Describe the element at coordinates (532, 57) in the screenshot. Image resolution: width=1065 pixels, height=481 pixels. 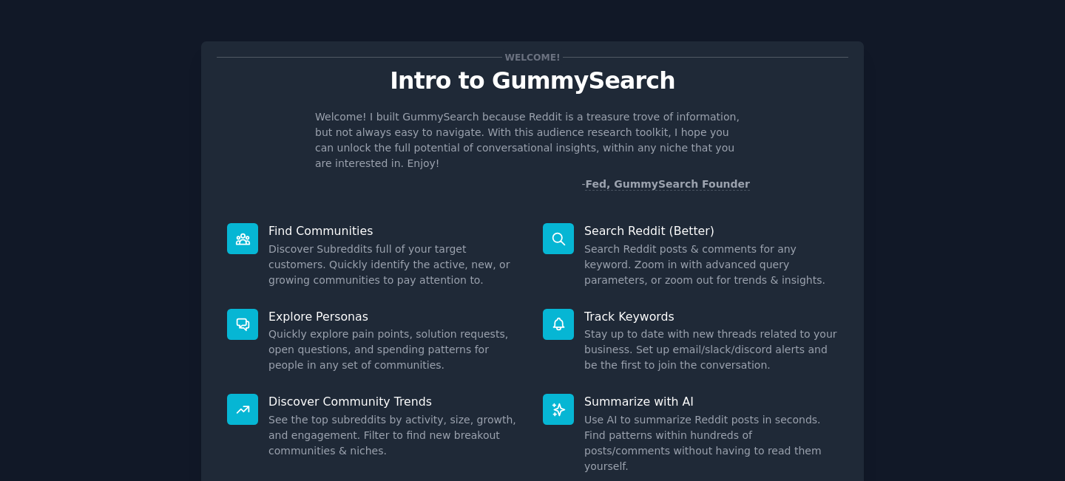
I see `span: Welcome!` at that location.